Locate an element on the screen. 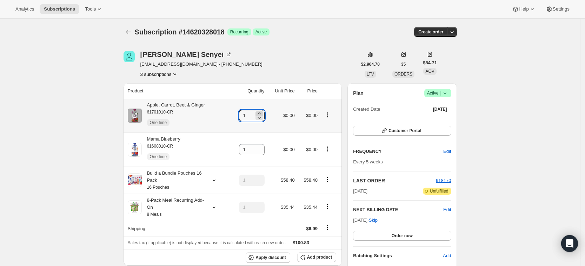  h6: Batching Settings is located at coordinates (398, 255).